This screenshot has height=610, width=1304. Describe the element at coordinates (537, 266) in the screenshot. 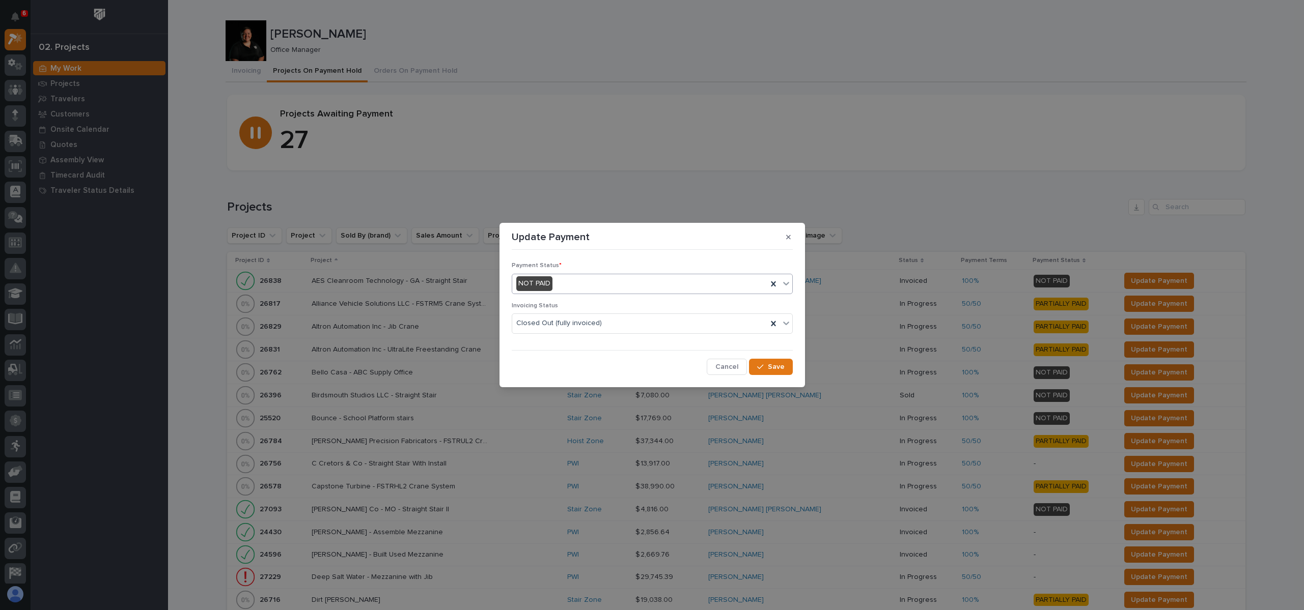

I see `span: Payment Status` at that location.